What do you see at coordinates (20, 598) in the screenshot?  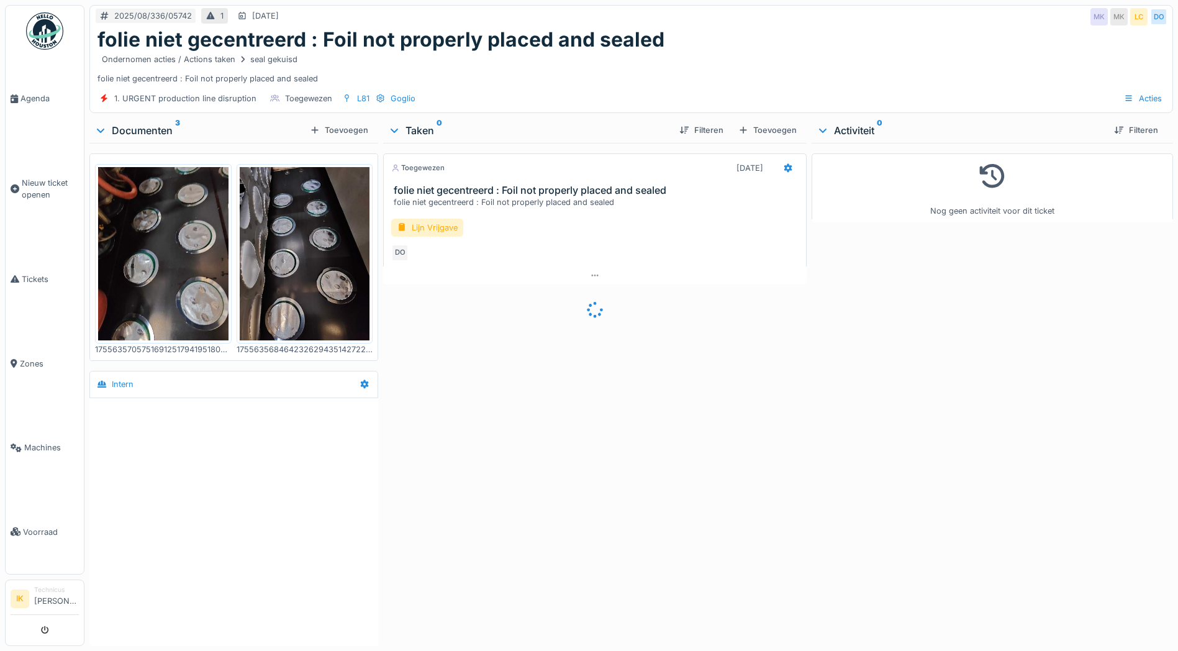 I see `li: IK` at bounding box center [20, 598].